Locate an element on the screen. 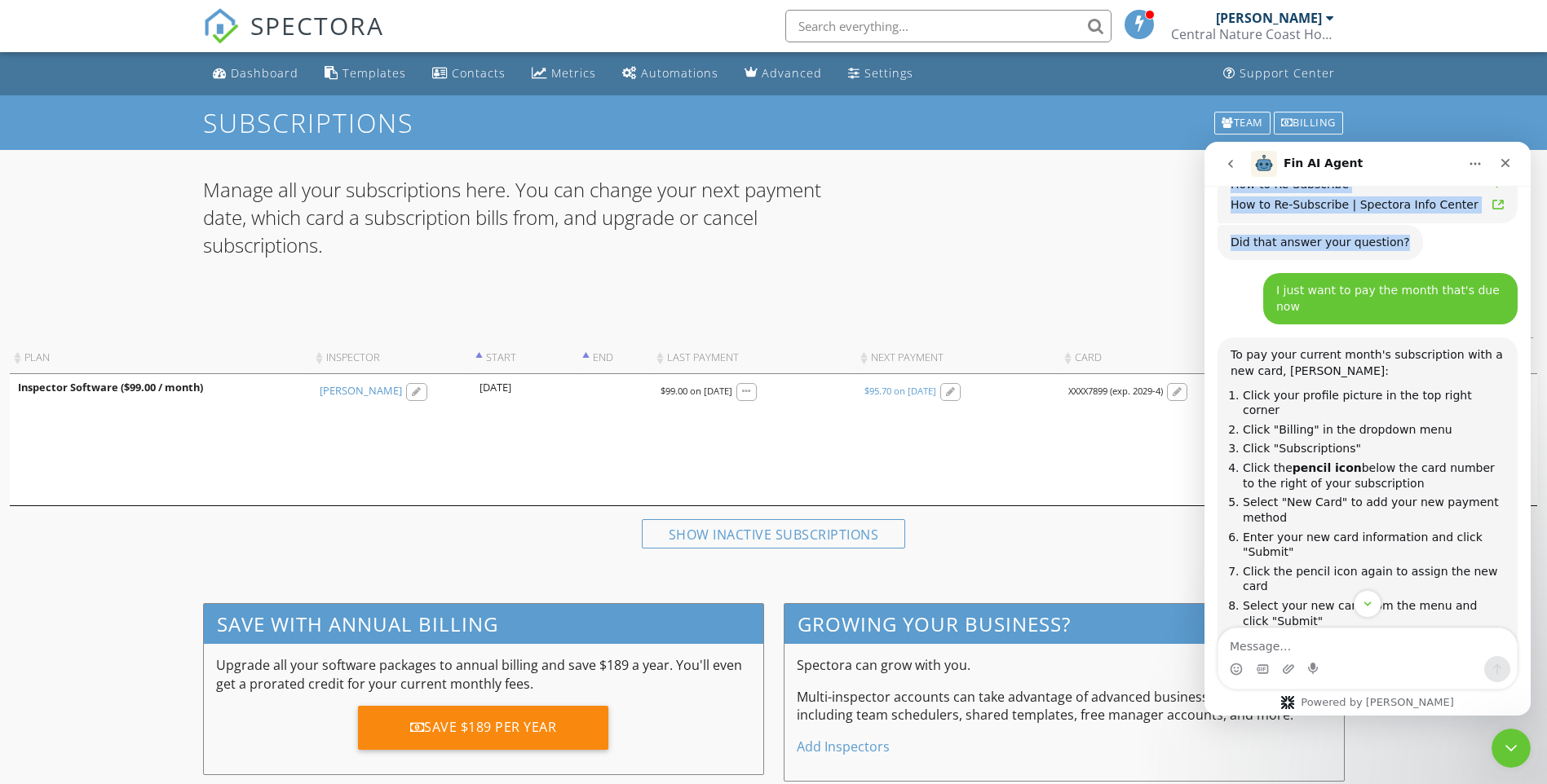  button: Emoji picker is located at coordinates (32, 527).